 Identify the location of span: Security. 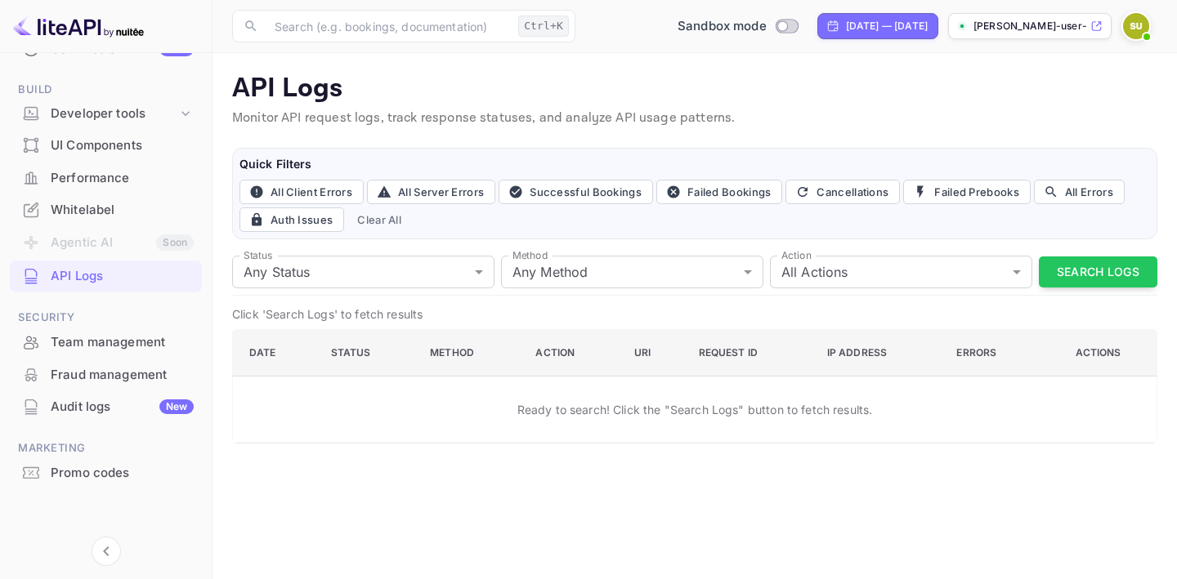
(105, 318).